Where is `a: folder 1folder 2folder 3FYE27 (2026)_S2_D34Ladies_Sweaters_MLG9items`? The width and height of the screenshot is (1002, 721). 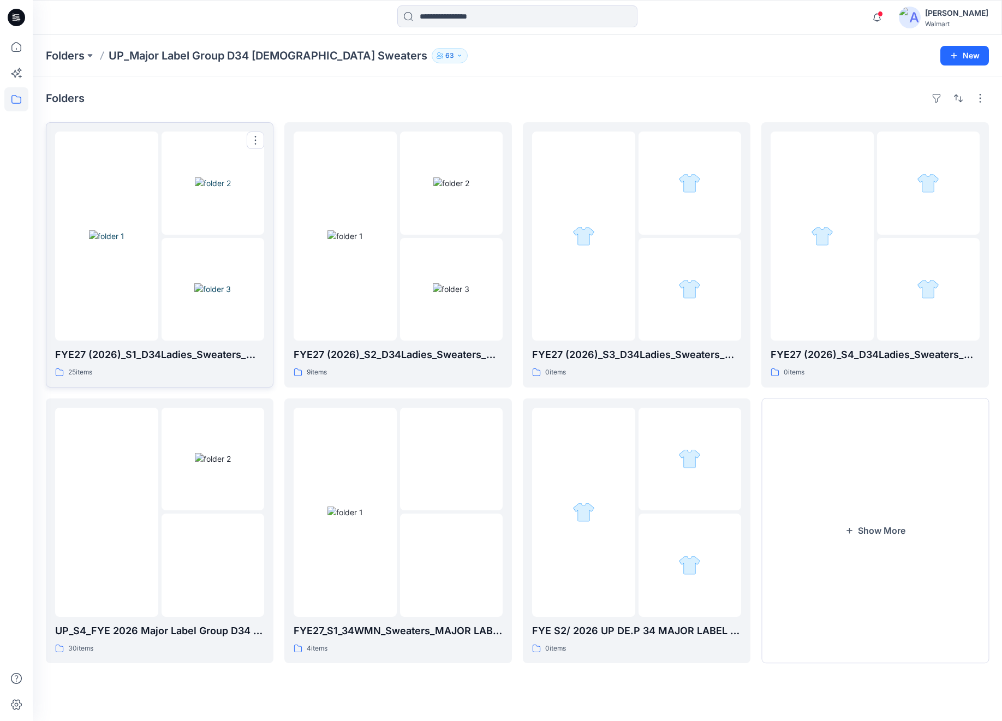
a: folder 1folder 2folder 3FYE27 (2026)_S2_D34Ladies_Sweaters_MLG9items is located at coordinates (398, 255).